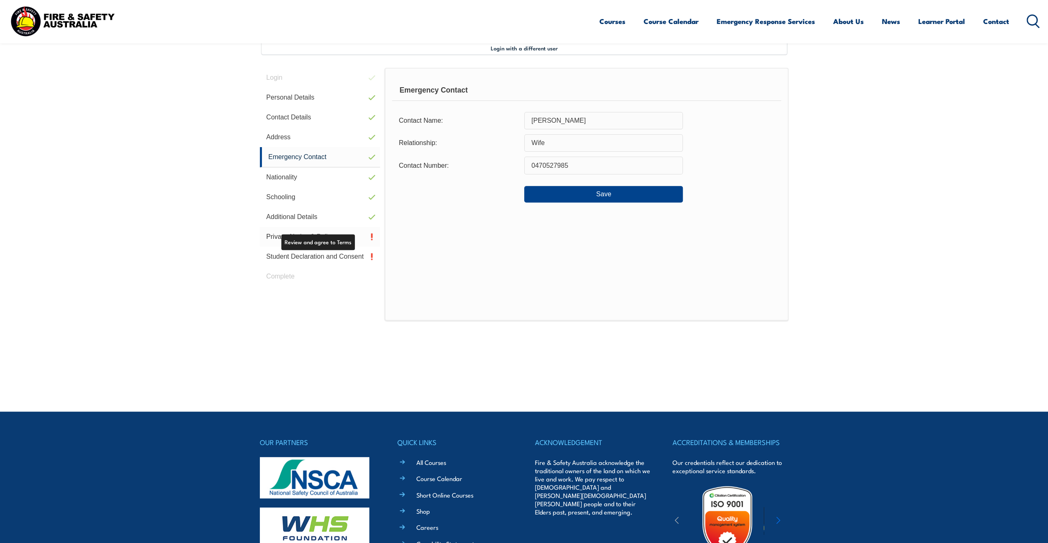 This screenshot has height=543, width=1048. I want to click on div: Emergency Contact, so click(586, 90).